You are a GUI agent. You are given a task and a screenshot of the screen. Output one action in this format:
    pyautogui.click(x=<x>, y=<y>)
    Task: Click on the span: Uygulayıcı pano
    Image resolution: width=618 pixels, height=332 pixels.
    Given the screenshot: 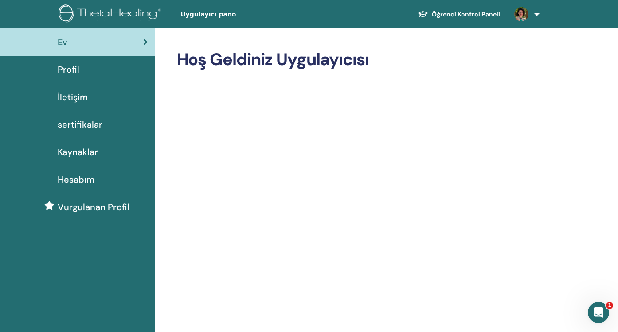 What is the action you would take?
    pyautogui.click(x=247, y=14)
    